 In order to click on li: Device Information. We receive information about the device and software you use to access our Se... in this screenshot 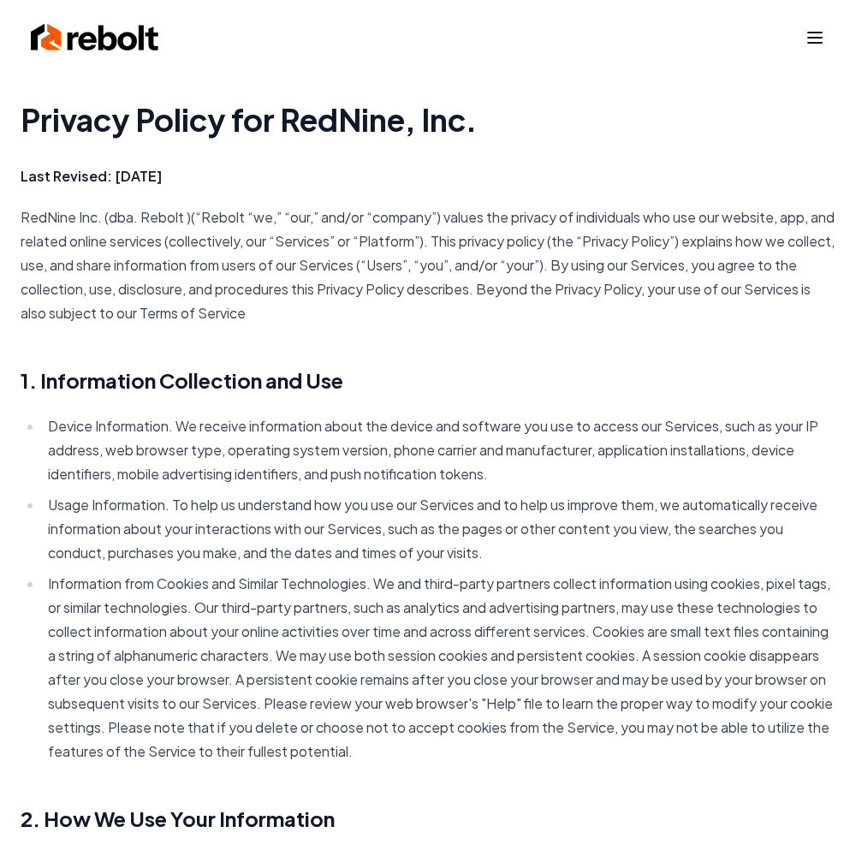, I will do `click(439, 450)`.